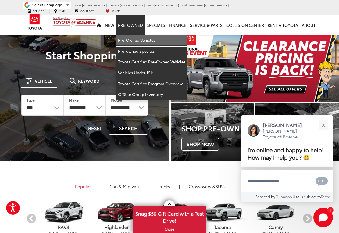 The width and height of the screenshot is (339, 233). What do you see at coordinates (255, 66) in the screenshot?
I see `div: carousel slide number 1 of 2` at bounding box center [255, 66].